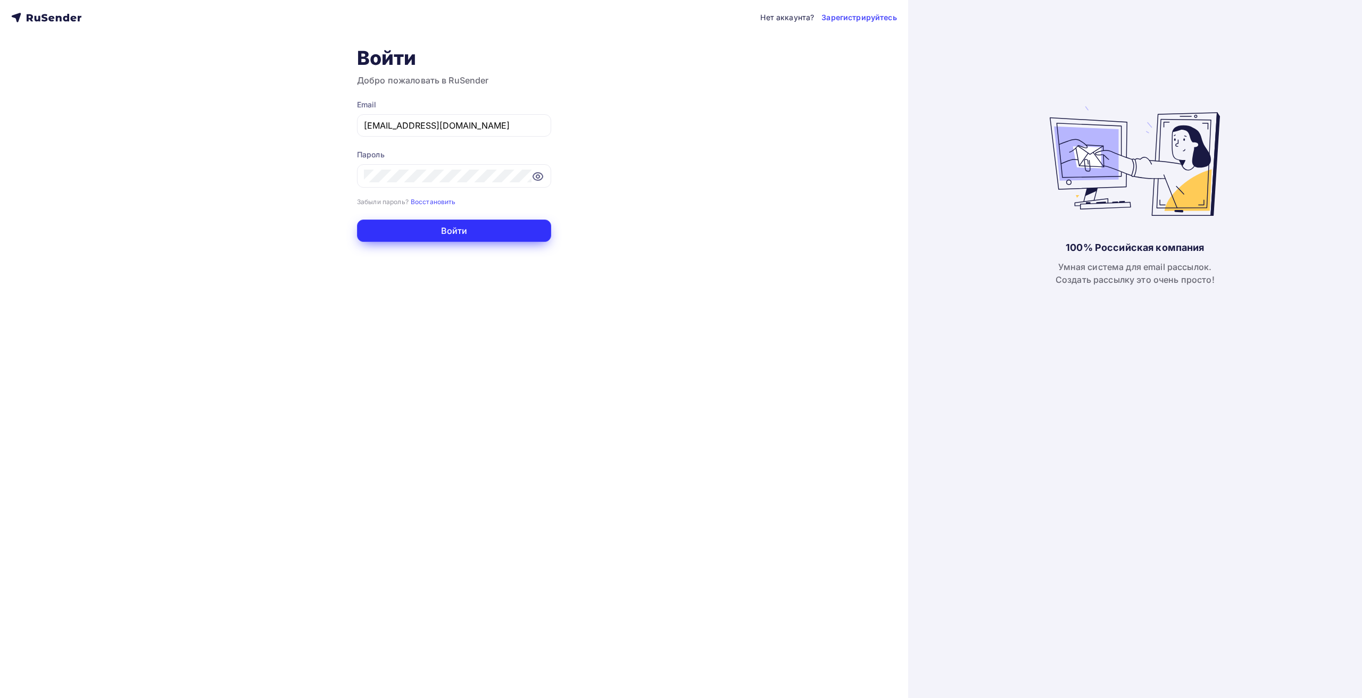 Image resolution: width=1362 pixels, height=698 pixels. What do you see at coordinates (454, 105) in the screenshot?
I see `div: Email` at bounding box center [454, 105].